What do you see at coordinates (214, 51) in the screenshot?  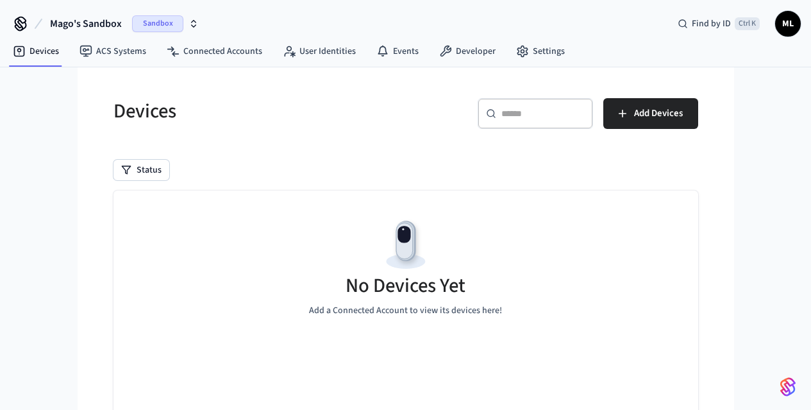 I see `a: Connected Accounts` at bounding box center [214, 51].